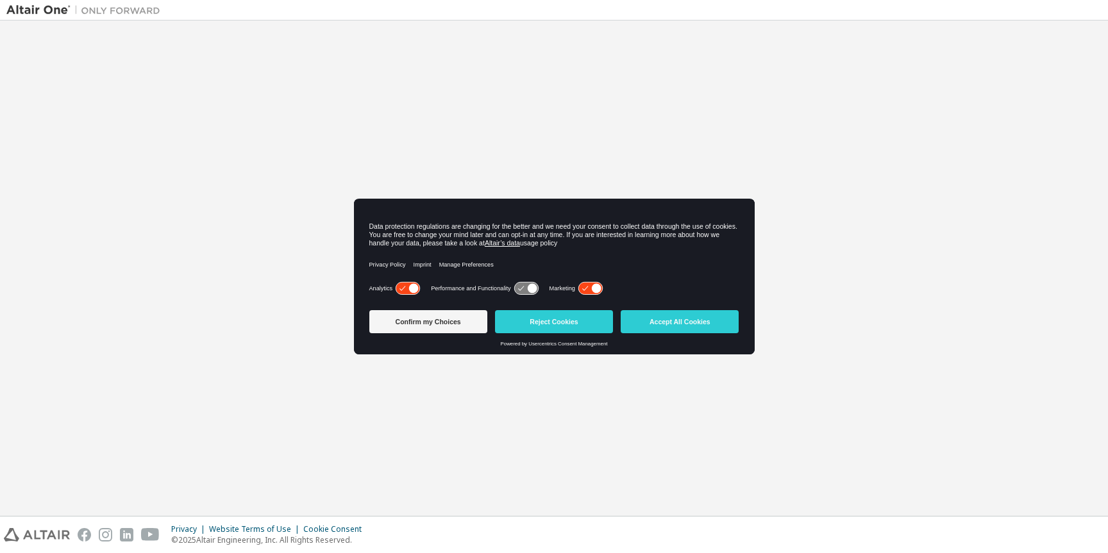  I want to click on img: facebook.svg, so click(84, 535).